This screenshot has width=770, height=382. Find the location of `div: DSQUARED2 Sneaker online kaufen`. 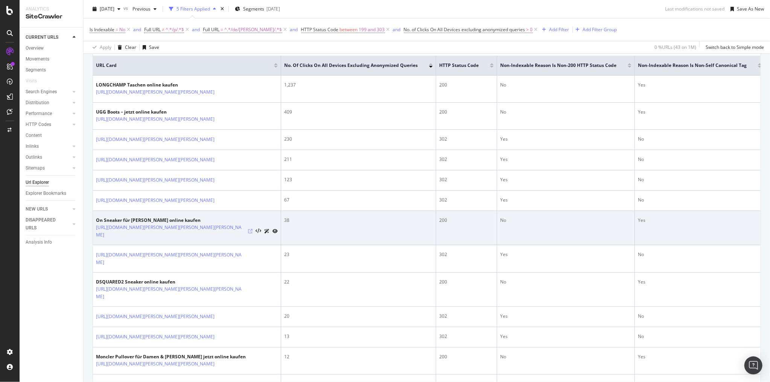

div: DSQUARED2 Sneaker online kaufen is located at coordinates (187, 282).